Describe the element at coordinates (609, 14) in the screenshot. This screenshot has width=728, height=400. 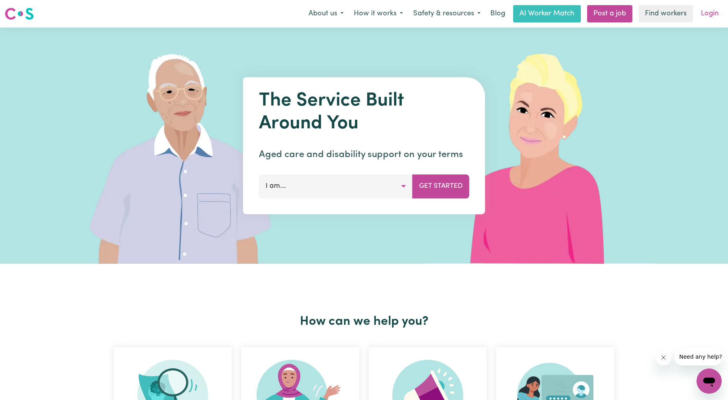
I see `a: Post a job` at that location.